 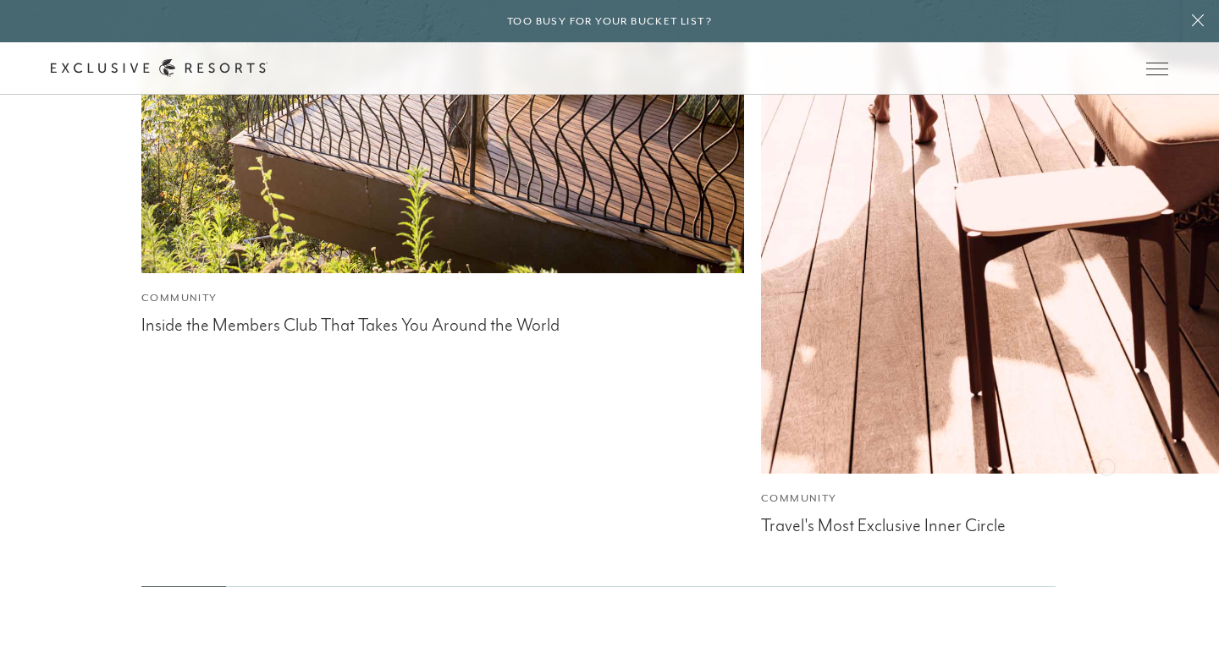 I want to click on div: Community, so click(x=443, y=298).